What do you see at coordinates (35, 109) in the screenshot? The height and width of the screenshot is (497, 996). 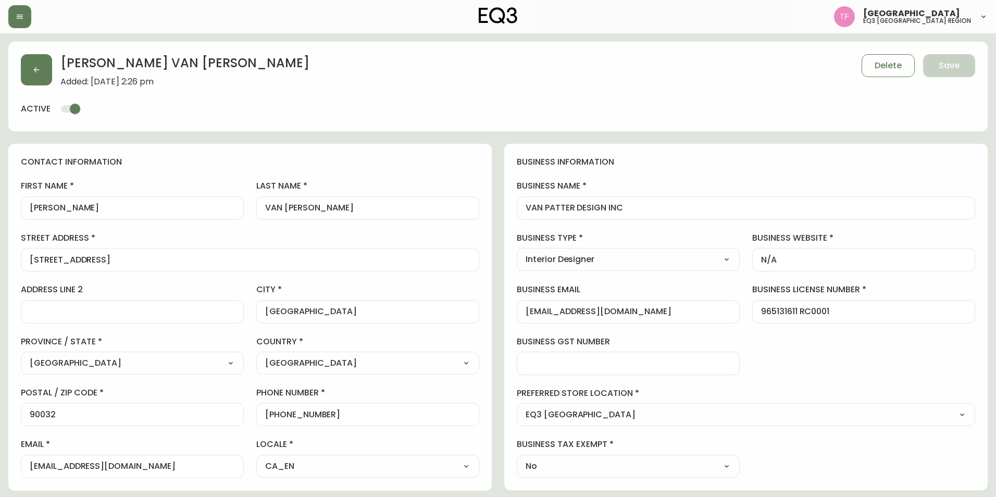 I see `h4: active` at bounding box center [35, 109].